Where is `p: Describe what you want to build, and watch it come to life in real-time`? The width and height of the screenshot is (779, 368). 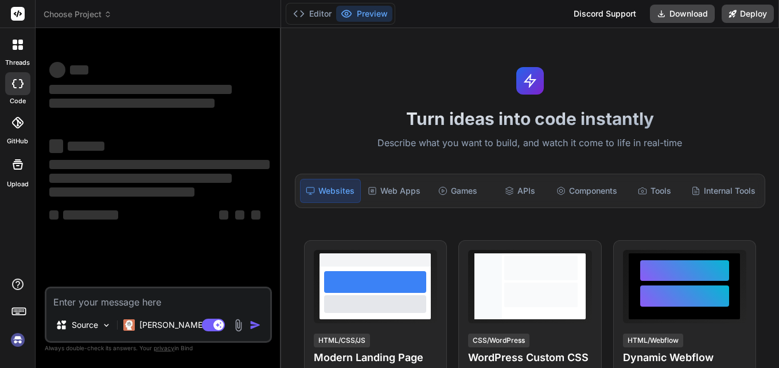 p: Describe what you want to build, and watch it come to life in real-time is located at coordinates (530, 143).